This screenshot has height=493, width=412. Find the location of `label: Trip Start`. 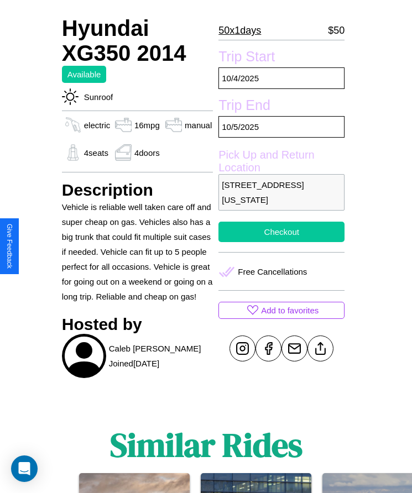

label: Trip Start is located at coordinates (281, 58).